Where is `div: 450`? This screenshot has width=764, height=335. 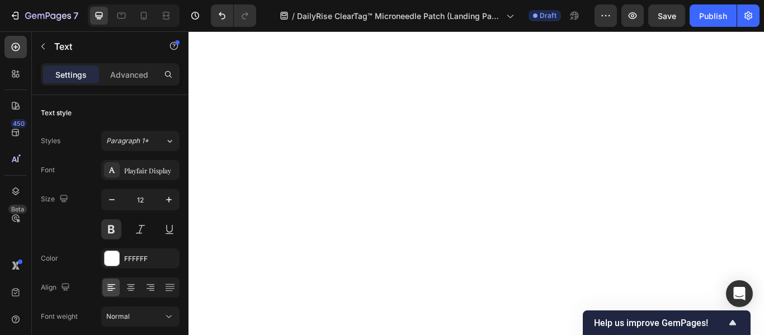 div: 450 is located at coordinates (18, 124).